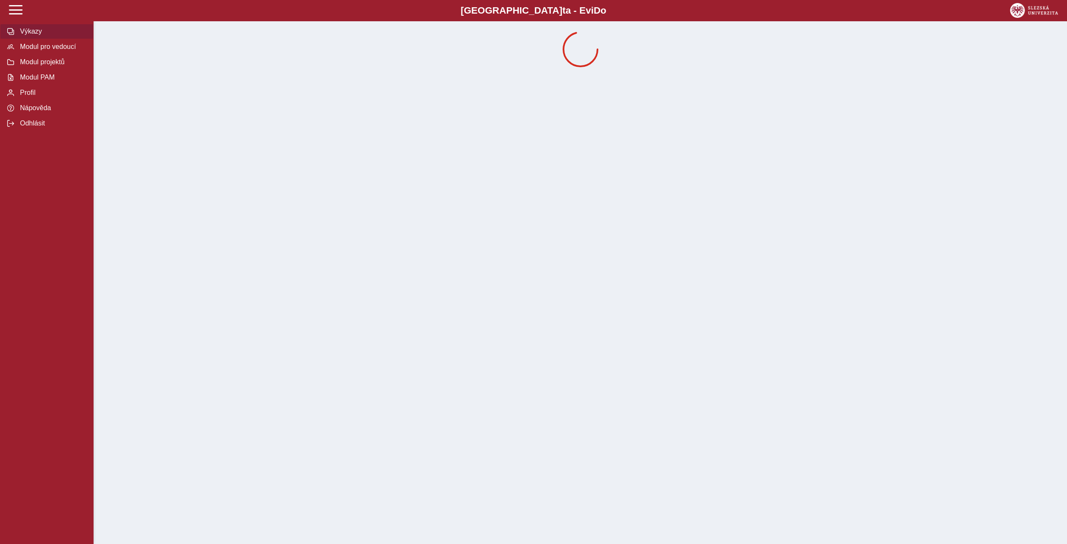 The width and height of the screenshot is (1067, 544). Describe the element at coordinates (52, 108) in the screenshot. I see `span: Nápověda` at that location.